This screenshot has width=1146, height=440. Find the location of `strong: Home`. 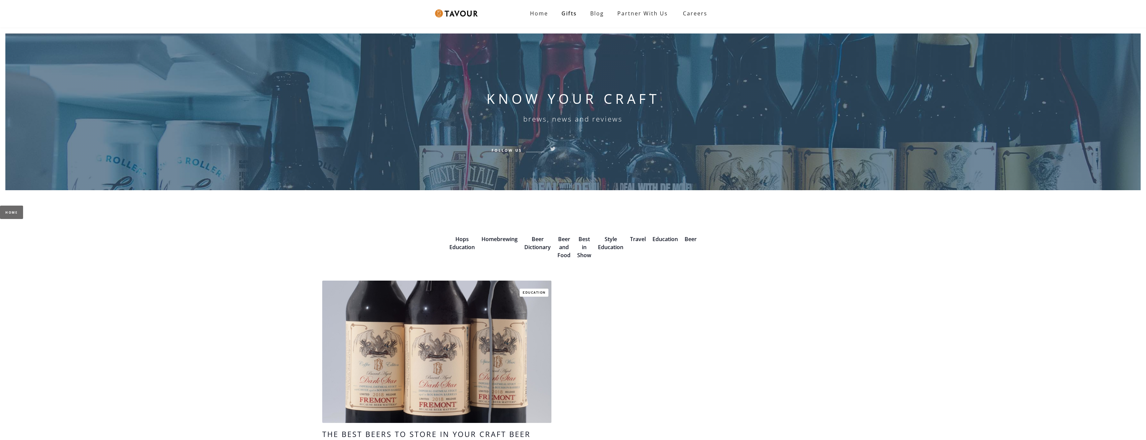

strong: Home is located at coordinates (539, 13).